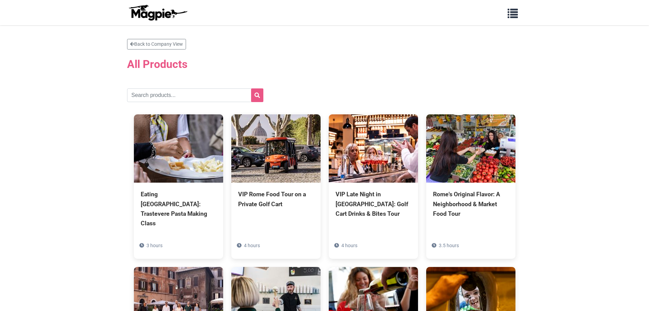 This screenshot has height=311, width=649. Describe the element at coordinates (276, 177) in the screenshot. I see `a: VIP Rome Food Tour on a Private Golf Cart 4 hours` at that location.